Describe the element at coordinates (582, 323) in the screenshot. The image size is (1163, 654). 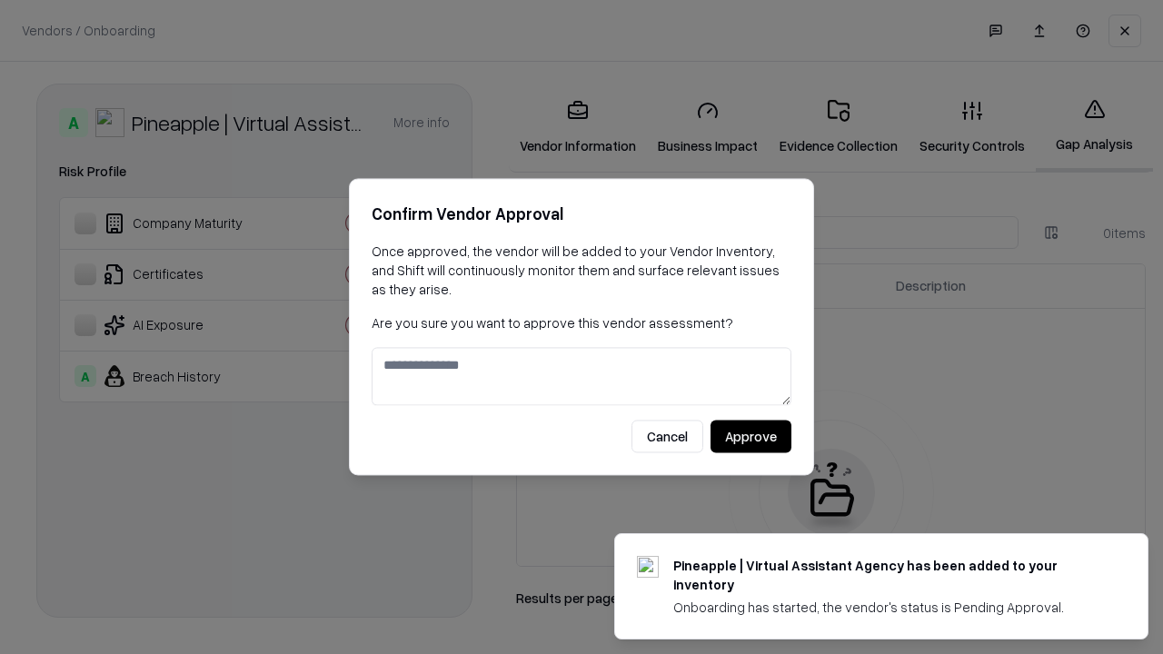
I see `p: Are you sure you want to approve this vendor assessment?` at that location.